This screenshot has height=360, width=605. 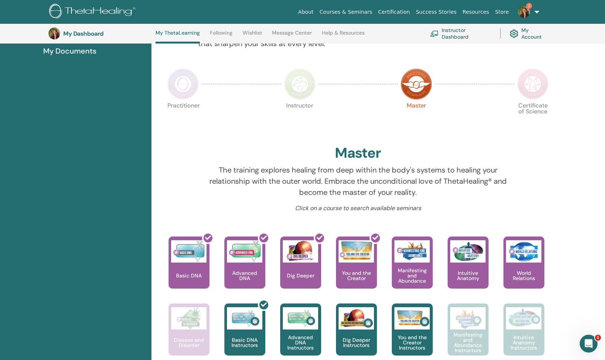 What do you see at coordinates (468, 318) in the screenshot?
I see `img: Manifesting and Abundance Instructors` at bounding box center [468, 318].